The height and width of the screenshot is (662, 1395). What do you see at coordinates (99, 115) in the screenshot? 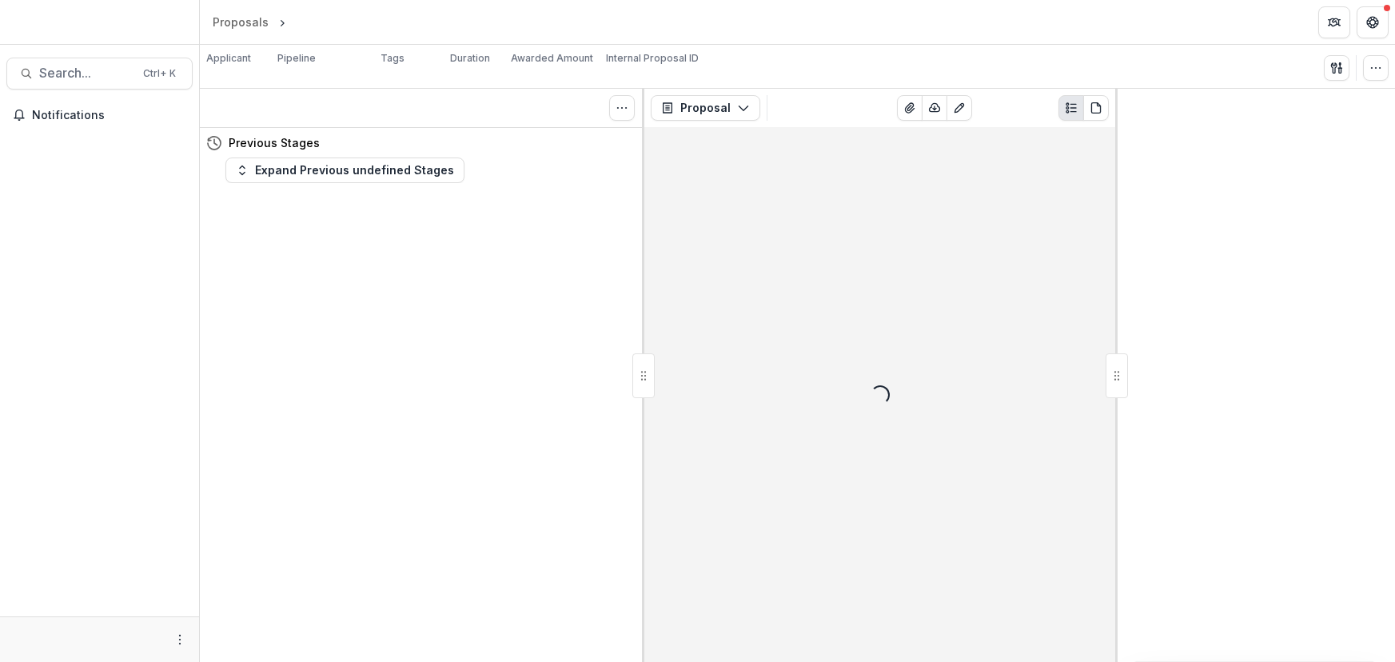
I see `button: Notifications` at bounding box center [99, 115].